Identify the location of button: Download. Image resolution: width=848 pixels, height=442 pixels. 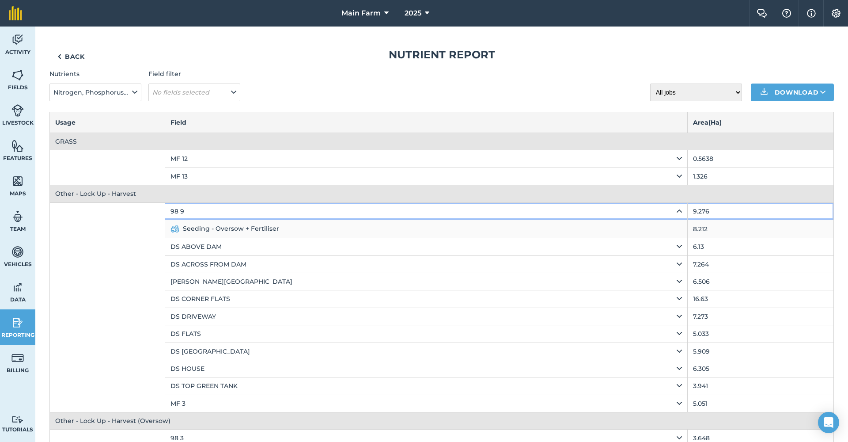
(793, 92).